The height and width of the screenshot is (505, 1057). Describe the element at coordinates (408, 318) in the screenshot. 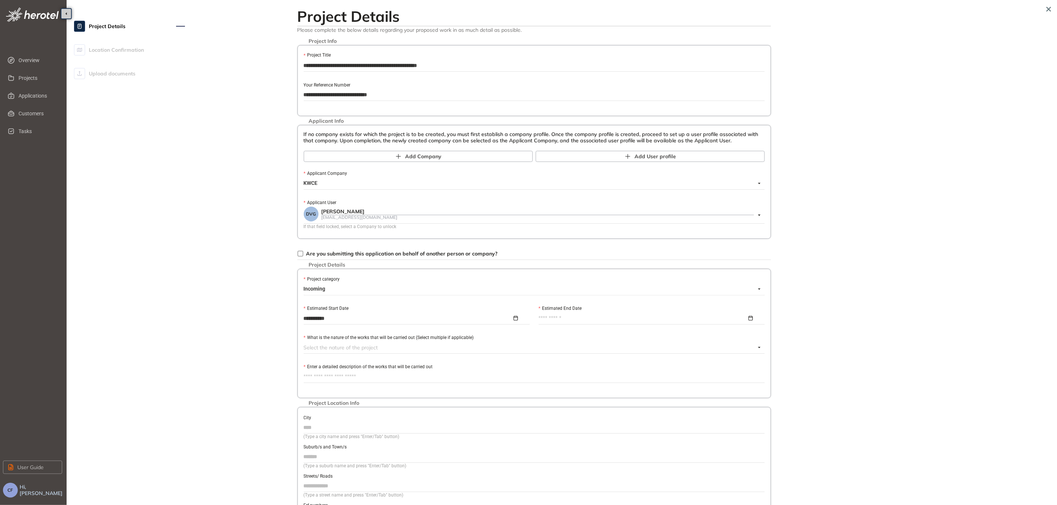

I see `input: Estimated Start Date` at that location.